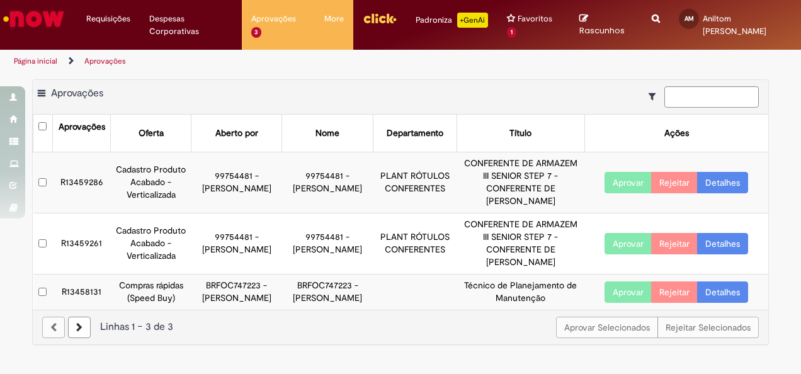 This screenshot has height=374, width=801. What do you see at coordinates (400, 327) in the screenshot?
I see `div: Linhas 1 − 3 de 3` at bounding box center [400, 327].